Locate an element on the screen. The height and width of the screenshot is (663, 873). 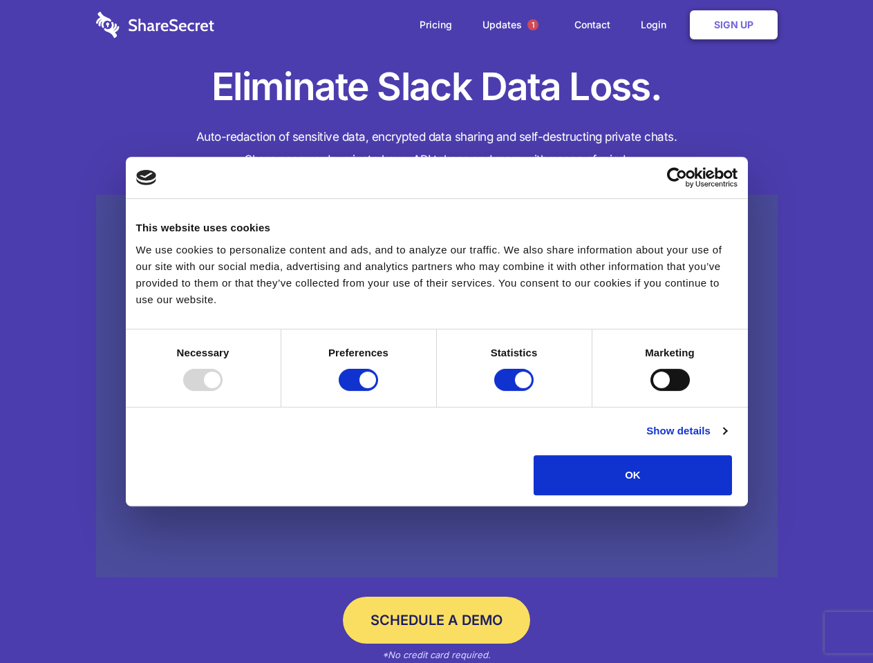
a: Pricing is located at coordinates (435, 25).